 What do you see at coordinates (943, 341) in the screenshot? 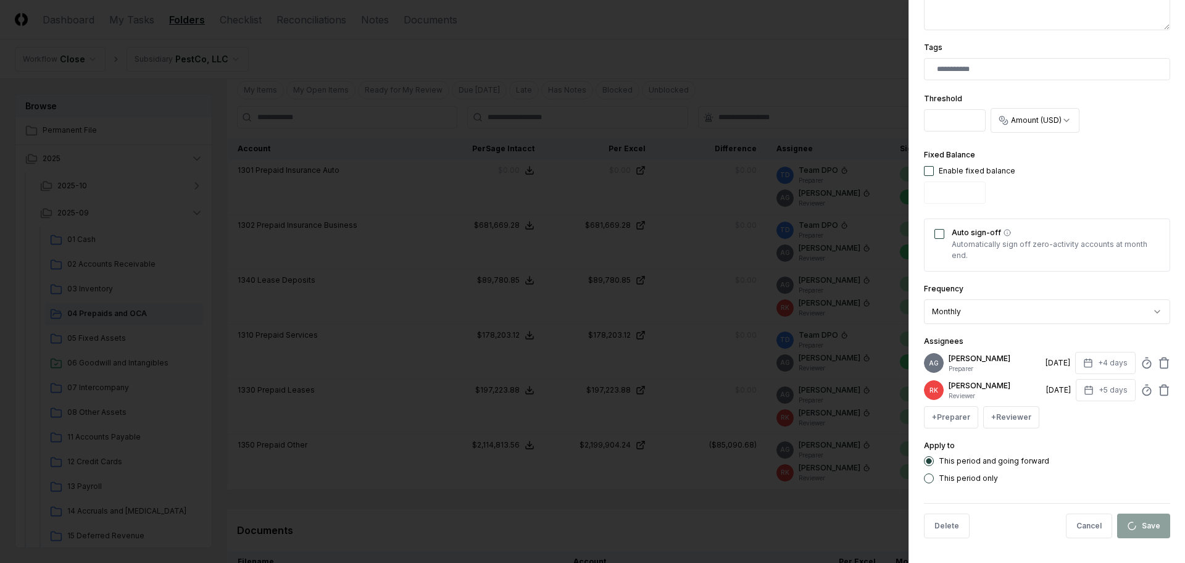
I see `label: Assignees` at bounding box center [943, 341].